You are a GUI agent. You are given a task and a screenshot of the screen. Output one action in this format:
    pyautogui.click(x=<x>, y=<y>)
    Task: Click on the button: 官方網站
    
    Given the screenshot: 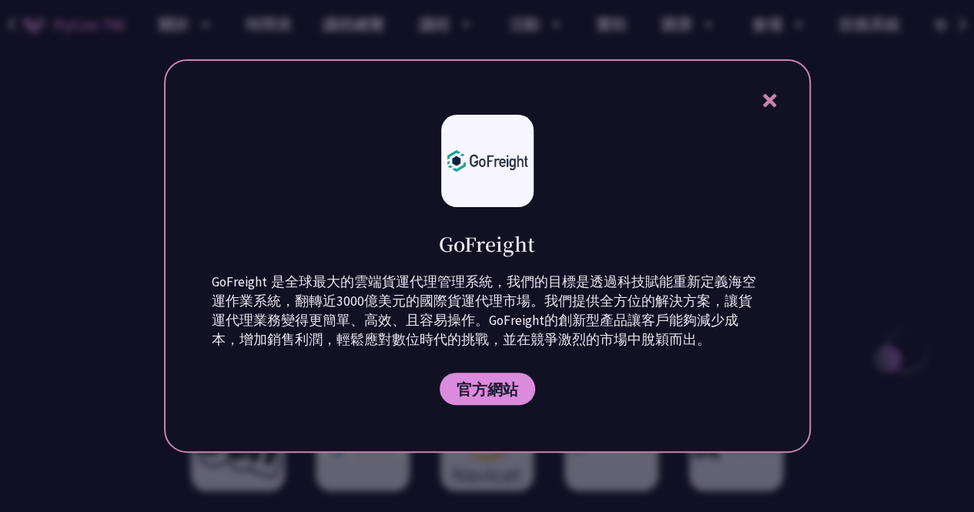 What is the action you would take?
    pyautogui.click(x=487, y=389)
    